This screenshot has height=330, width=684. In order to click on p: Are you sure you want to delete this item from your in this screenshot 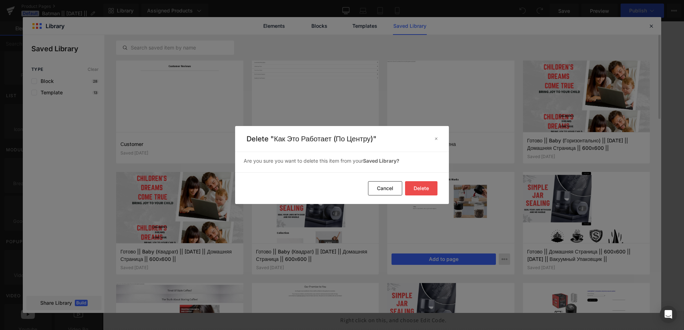, I will do `click(342, 161)`.